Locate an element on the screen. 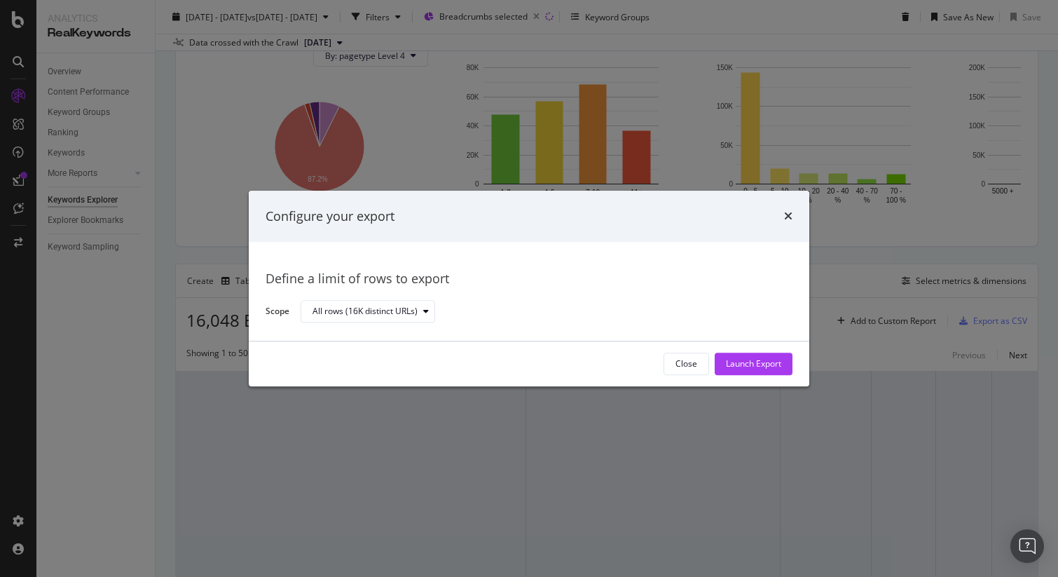 This screenshot has height=577, width=1058. div: modal is located at coordinates (529, 288).